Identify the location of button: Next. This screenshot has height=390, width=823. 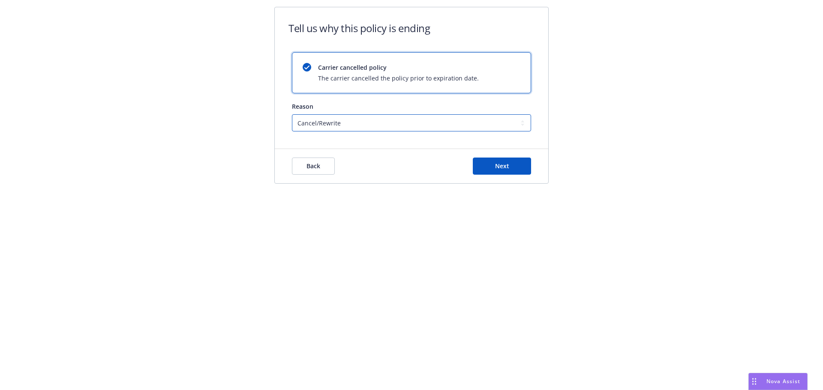
(502, 166).